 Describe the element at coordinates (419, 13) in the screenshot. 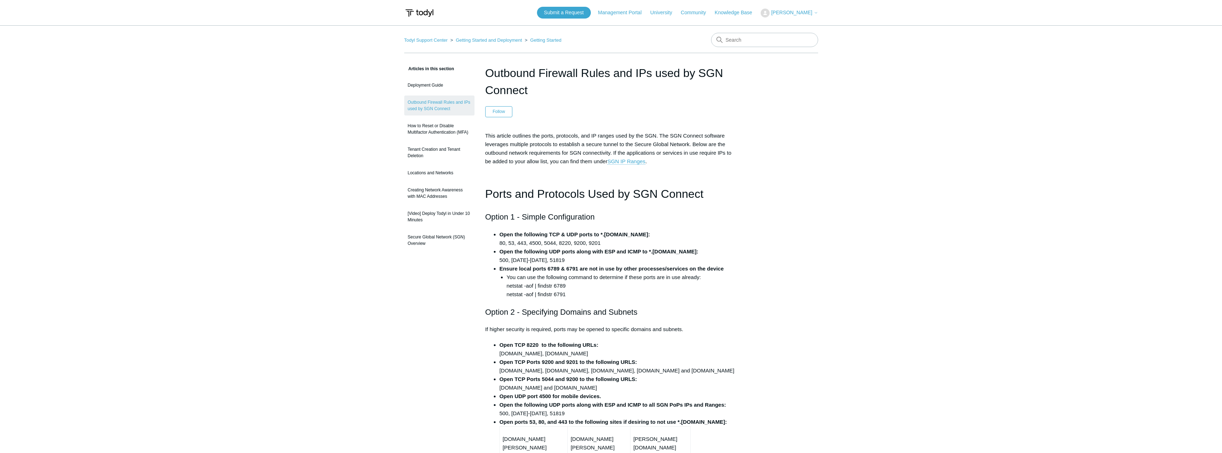

I see `img: Todyl Support Center Help Center home page` at that location.